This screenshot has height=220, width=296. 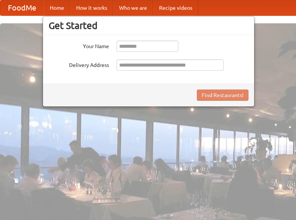 What do you see at coordinates (175, 8) in the screenshot?
I see `a: Recipe videos` at bounding box center [175, 8].